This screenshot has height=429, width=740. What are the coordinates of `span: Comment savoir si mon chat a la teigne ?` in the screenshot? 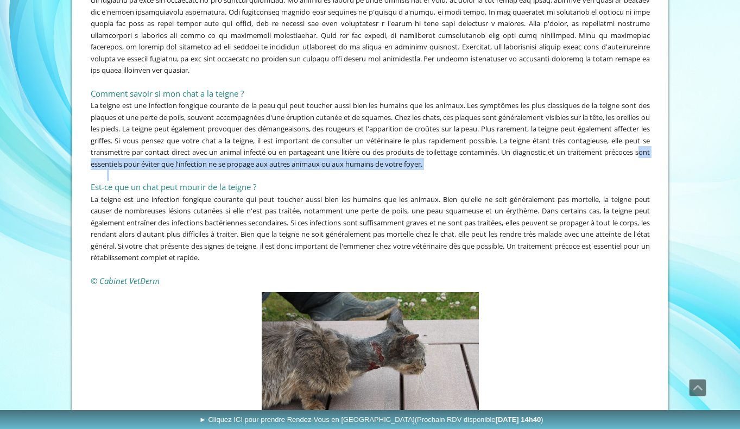 It's located at (167, 93).